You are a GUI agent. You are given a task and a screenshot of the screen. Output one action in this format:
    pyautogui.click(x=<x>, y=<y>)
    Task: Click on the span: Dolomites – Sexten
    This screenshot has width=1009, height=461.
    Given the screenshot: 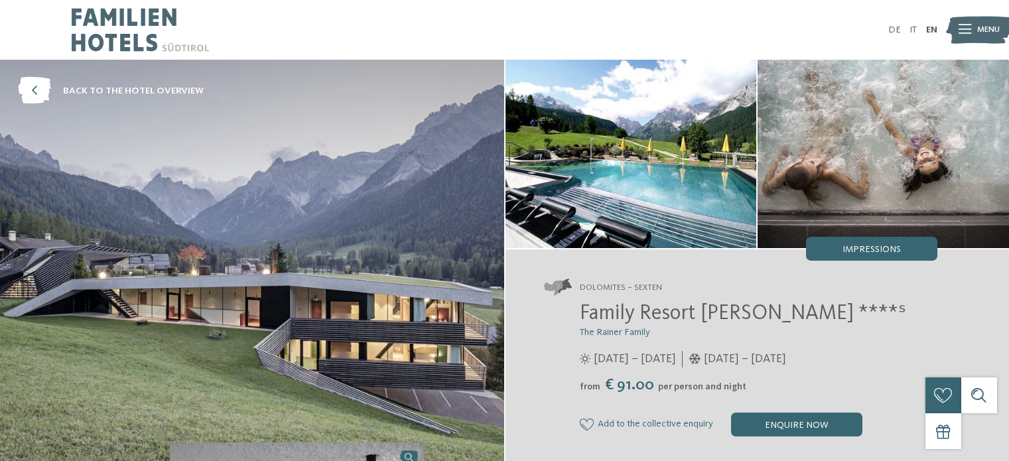 What is the action you would take?
    pyautogui.click(x=621, y=288)
    